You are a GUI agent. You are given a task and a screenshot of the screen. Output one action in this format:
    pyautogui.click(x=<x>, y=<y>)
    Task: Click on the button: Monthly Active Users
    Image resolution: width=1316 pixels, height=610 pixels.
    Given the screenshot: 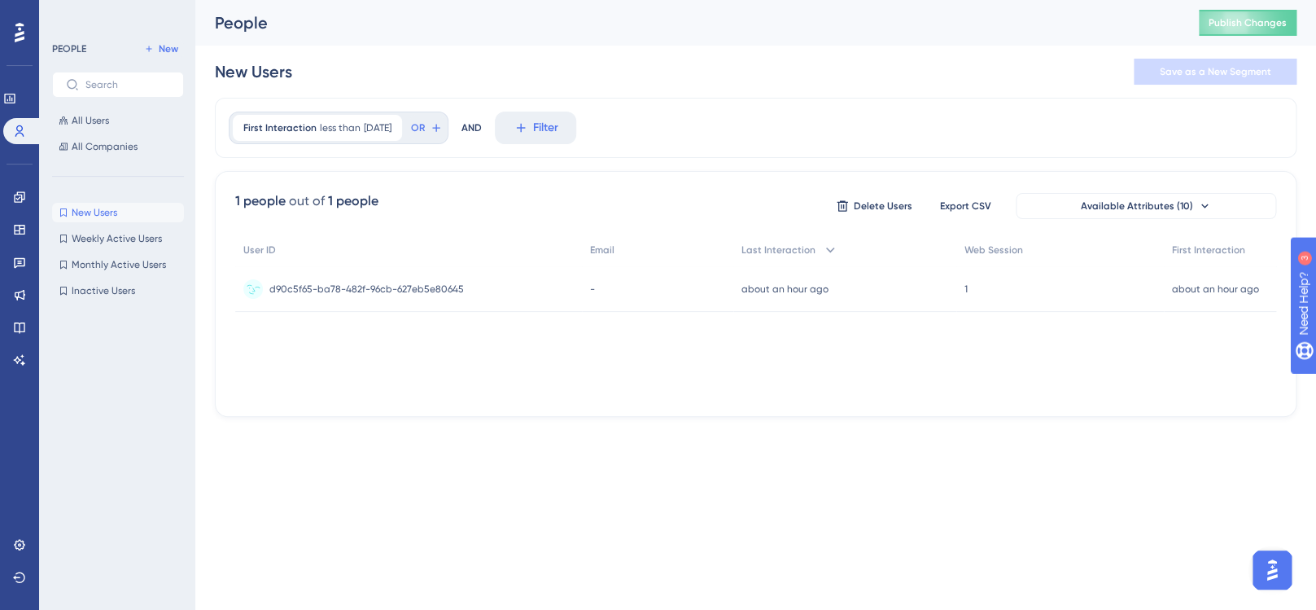 What is the action you would take?
    pyautogui.click(x=118, y=265)
    